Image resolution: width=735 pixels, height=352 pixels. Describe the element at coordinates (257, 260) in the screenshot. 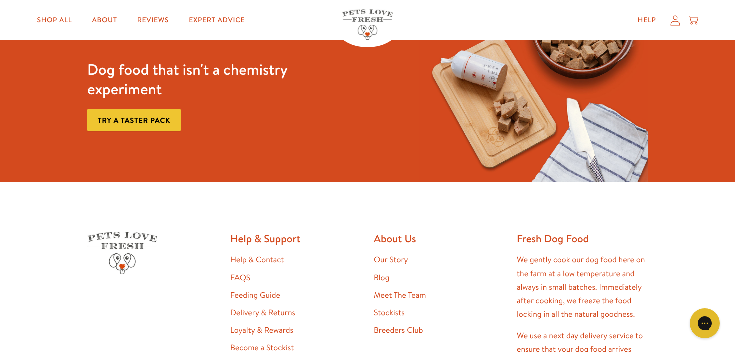

I see `a: Help & Contact` at that location.